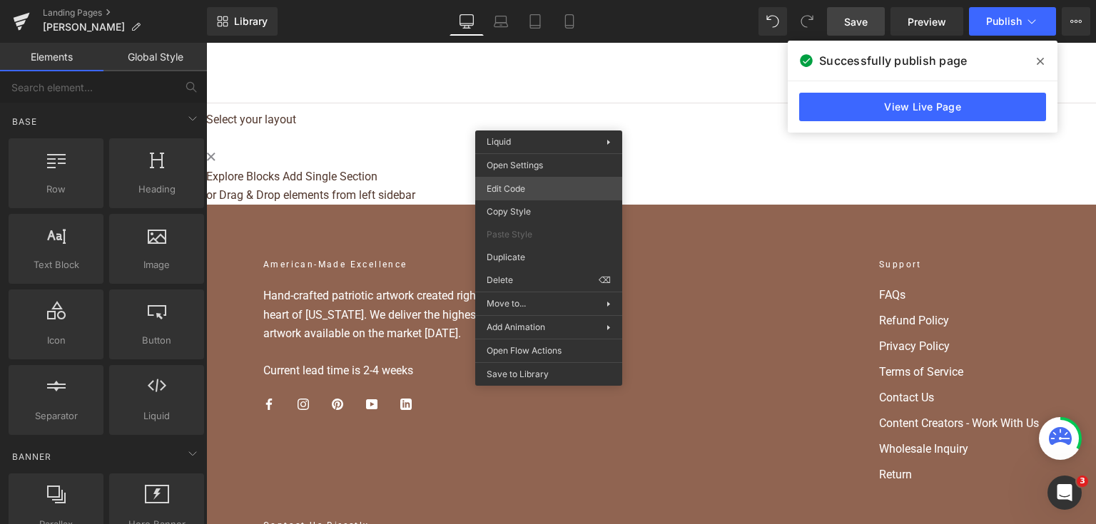 The width and height of the screenshot is (1096, 524). Describe the element at coordinates (166, 361) in the screenshot. I see `a: YouTube` at that location.